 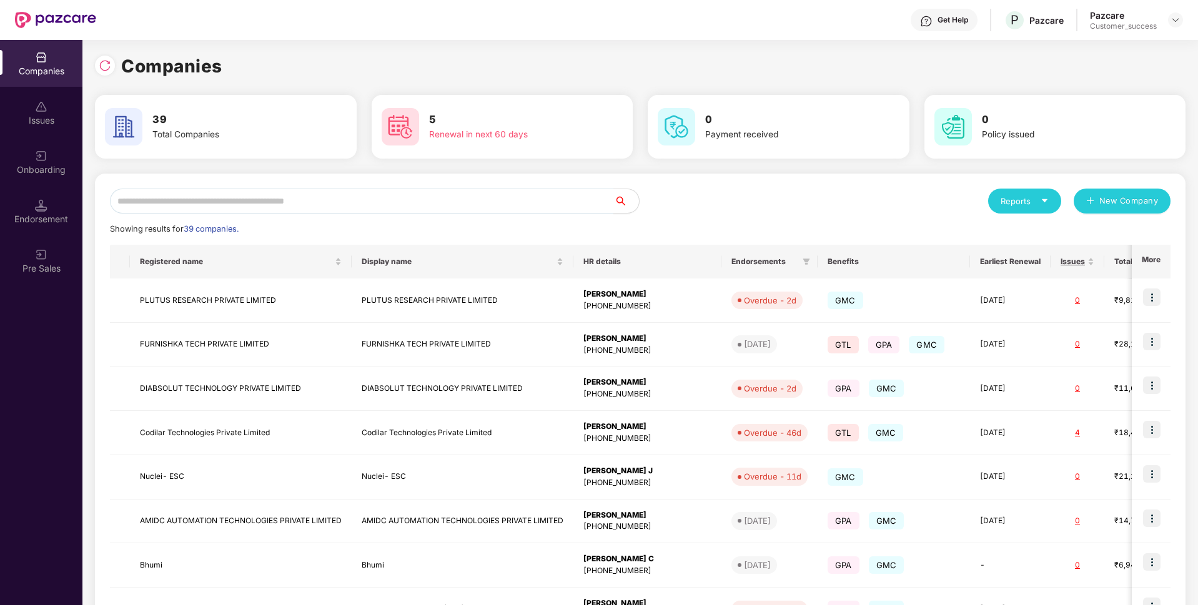 What do you see at coordinates (784, 135) in the screenshot?
I see `div: Payment received` at bounding box center [784, 135].